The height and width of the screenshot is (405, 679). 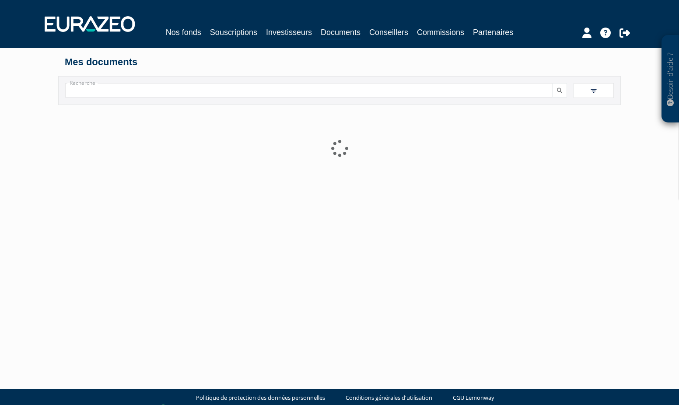 What do you see at coordinates (183, 32) in the screenshot?
I see `a: Nos fonds` at bounding box center [183, 32].